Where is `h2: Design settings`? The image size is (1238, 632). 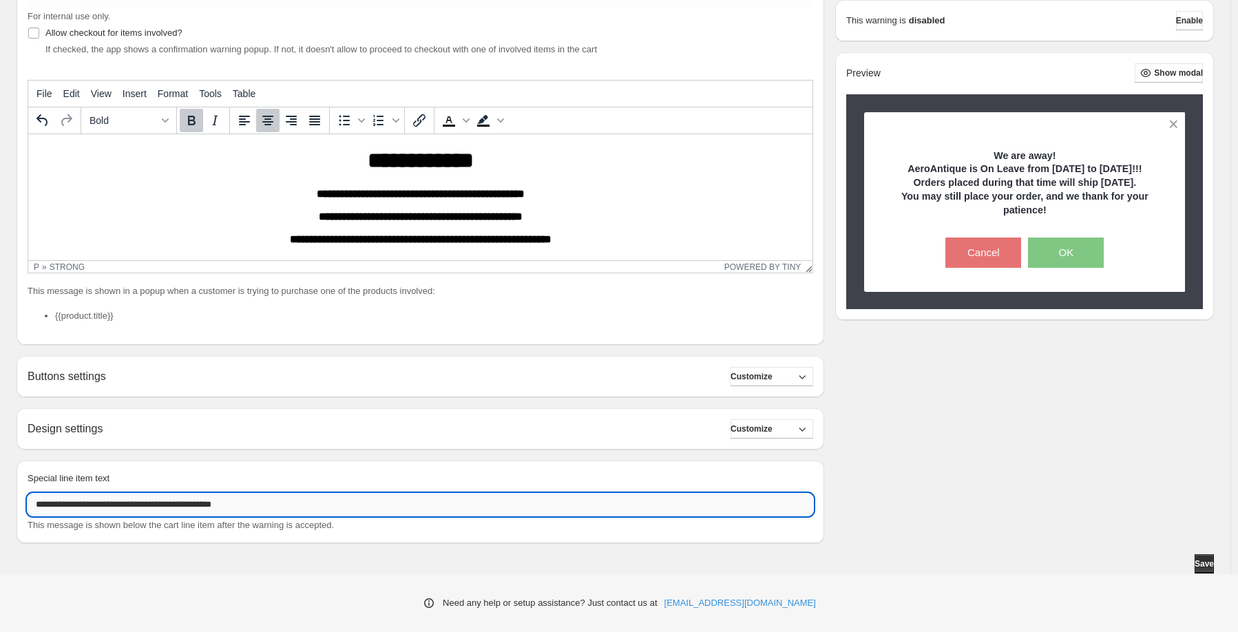
h2: Design settings is located at coordinates (65, 428).